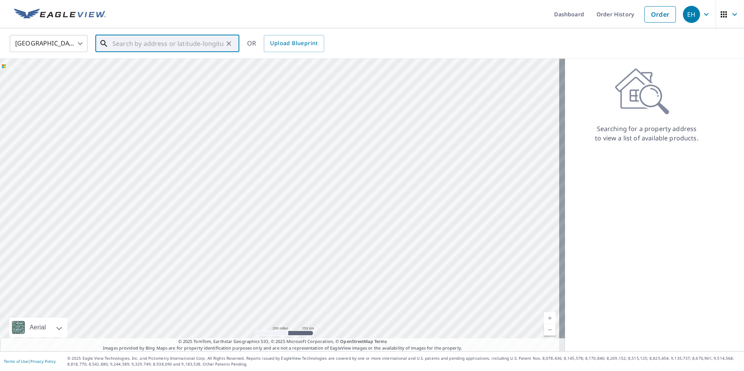 The width and height of the screenshot is (744, 371). What do you see at coordinates (550, 318) in the screenshot?
I see `a: Current Level 5, Zoom In` at bounding box center [550, 318].